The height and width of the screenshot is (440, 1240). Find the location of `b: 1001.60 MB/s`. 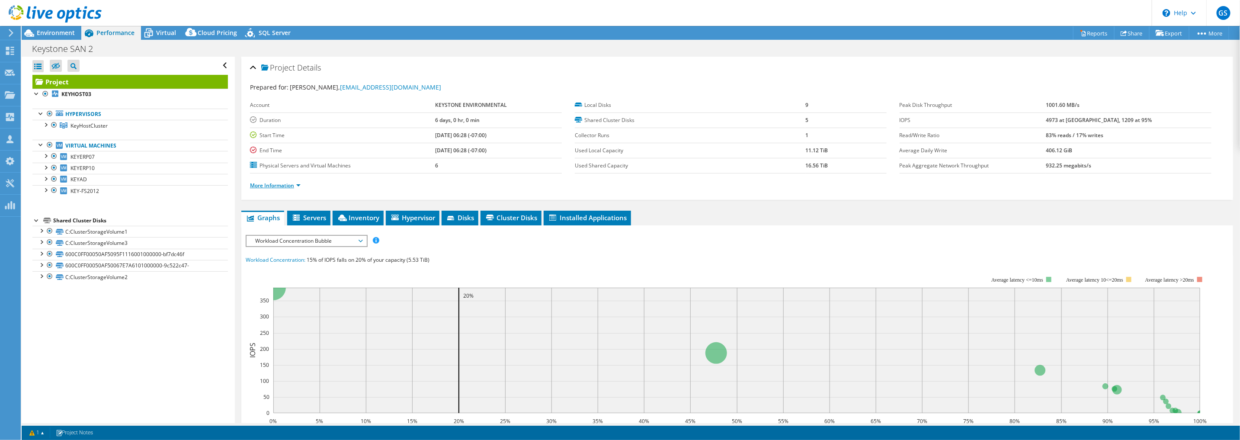

b: 1001.60 MB/s is located at coordinates (1063, 105).